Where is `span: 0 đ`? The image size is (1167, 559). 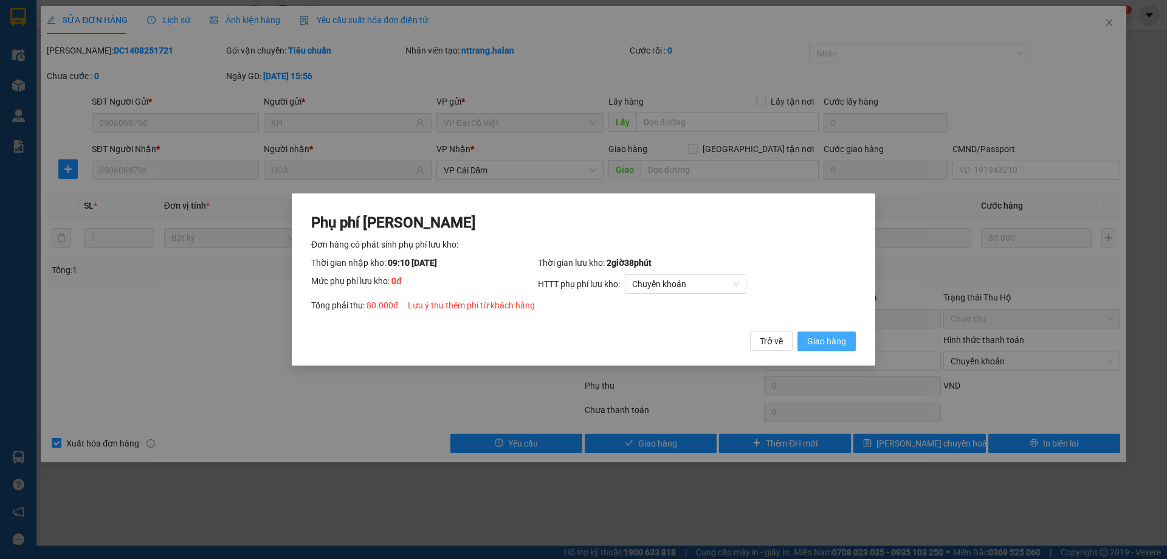 span: 0 đ is located at coordinates (396, 281).